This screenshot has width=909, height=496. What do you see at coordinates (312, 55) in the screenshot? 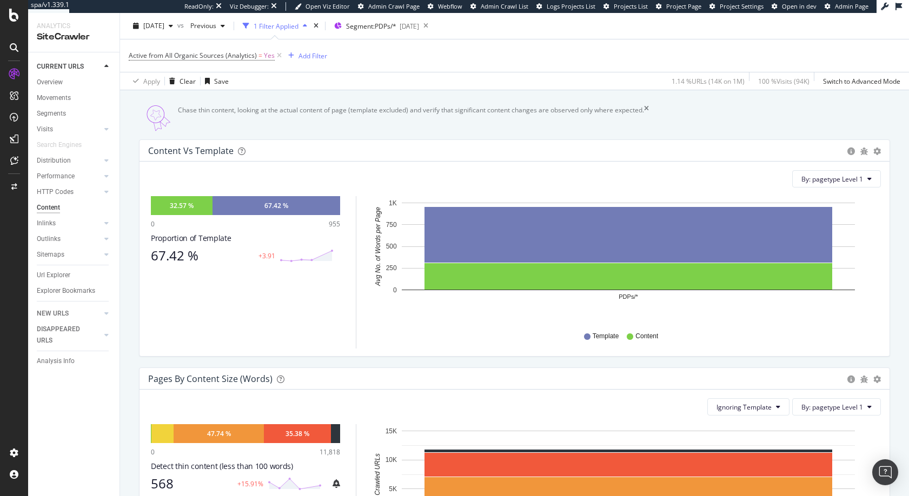
I see `div: Add Filter` at bounding box center [312, 55].